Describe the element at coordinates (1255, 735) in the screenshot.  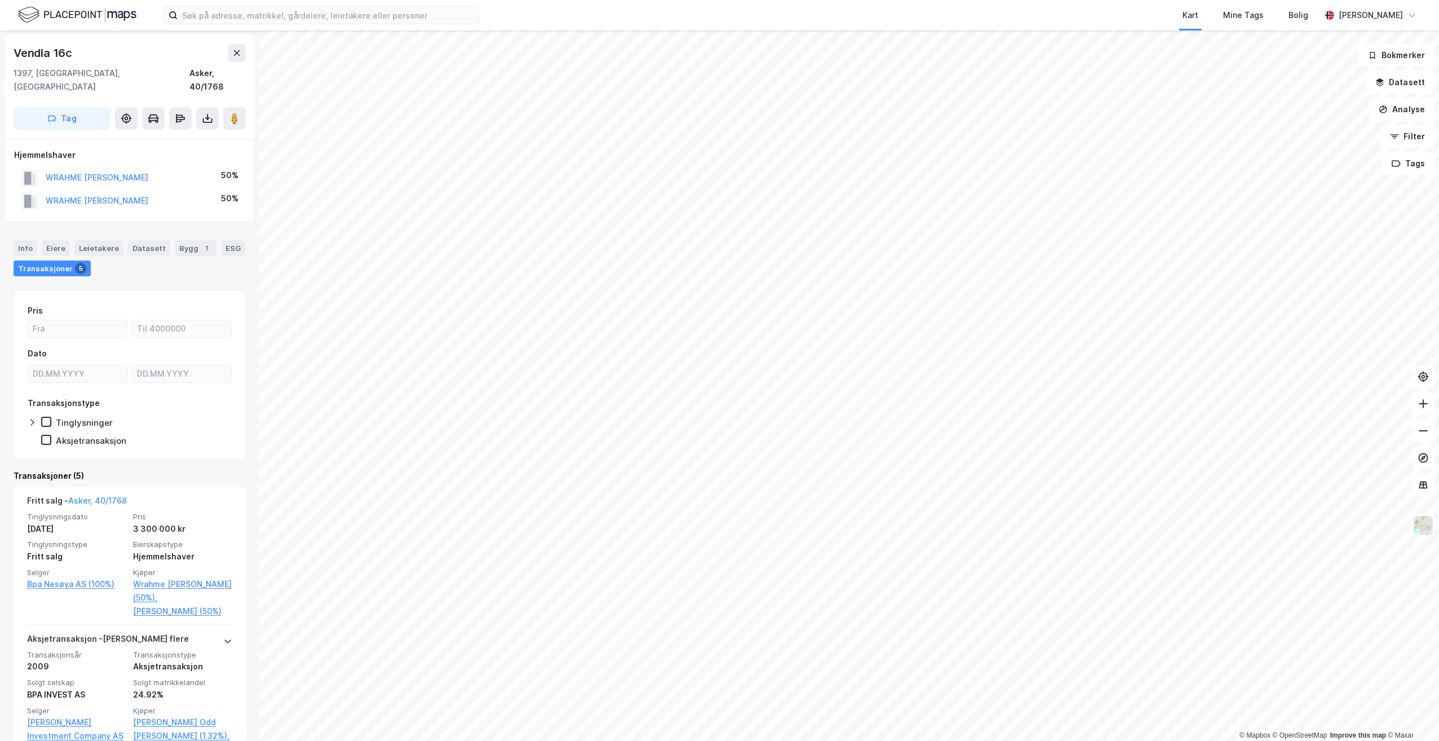
I see `a: Mapbox` at that location.